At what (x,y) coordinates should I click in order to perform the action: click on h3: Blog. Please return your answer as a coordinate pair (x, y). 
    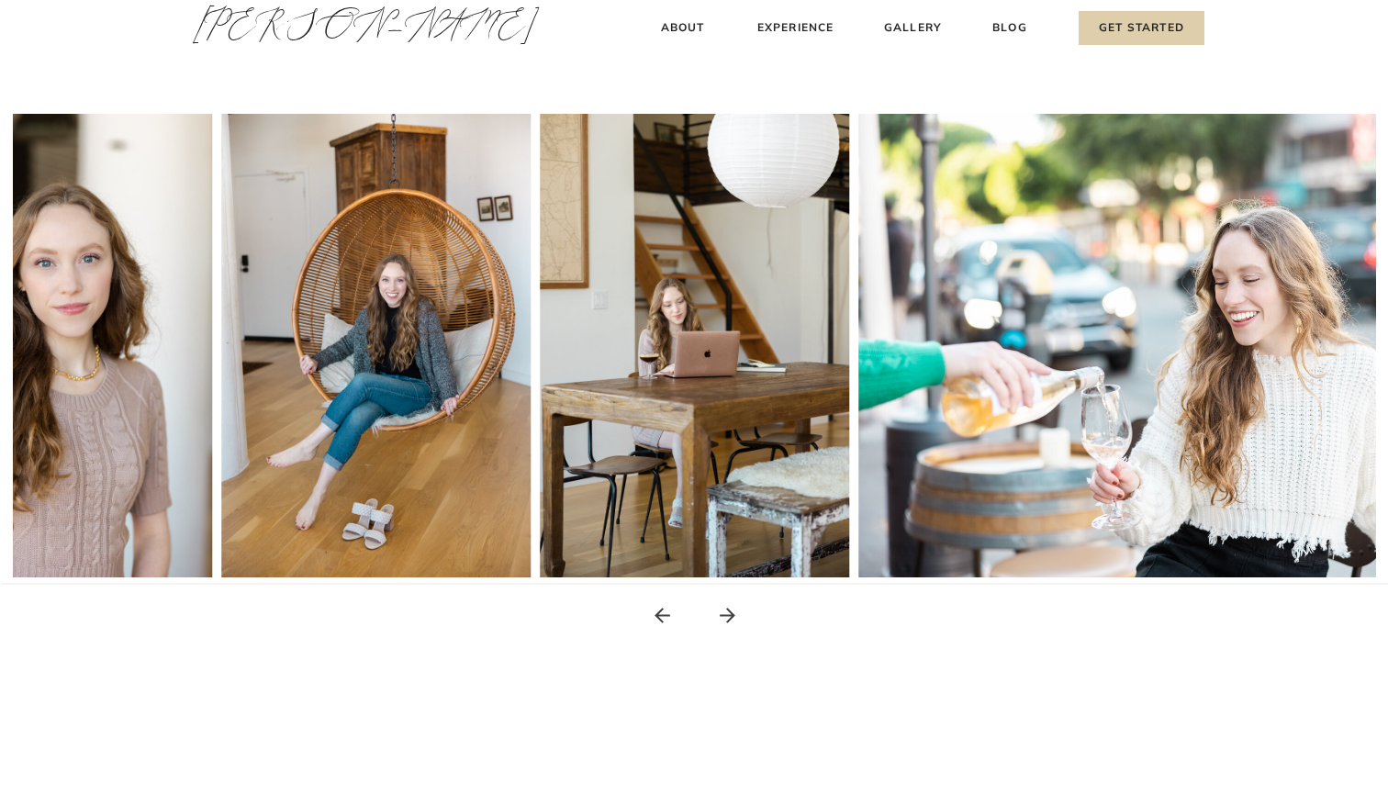
    Looking at the image, I should click on (1010, 28).